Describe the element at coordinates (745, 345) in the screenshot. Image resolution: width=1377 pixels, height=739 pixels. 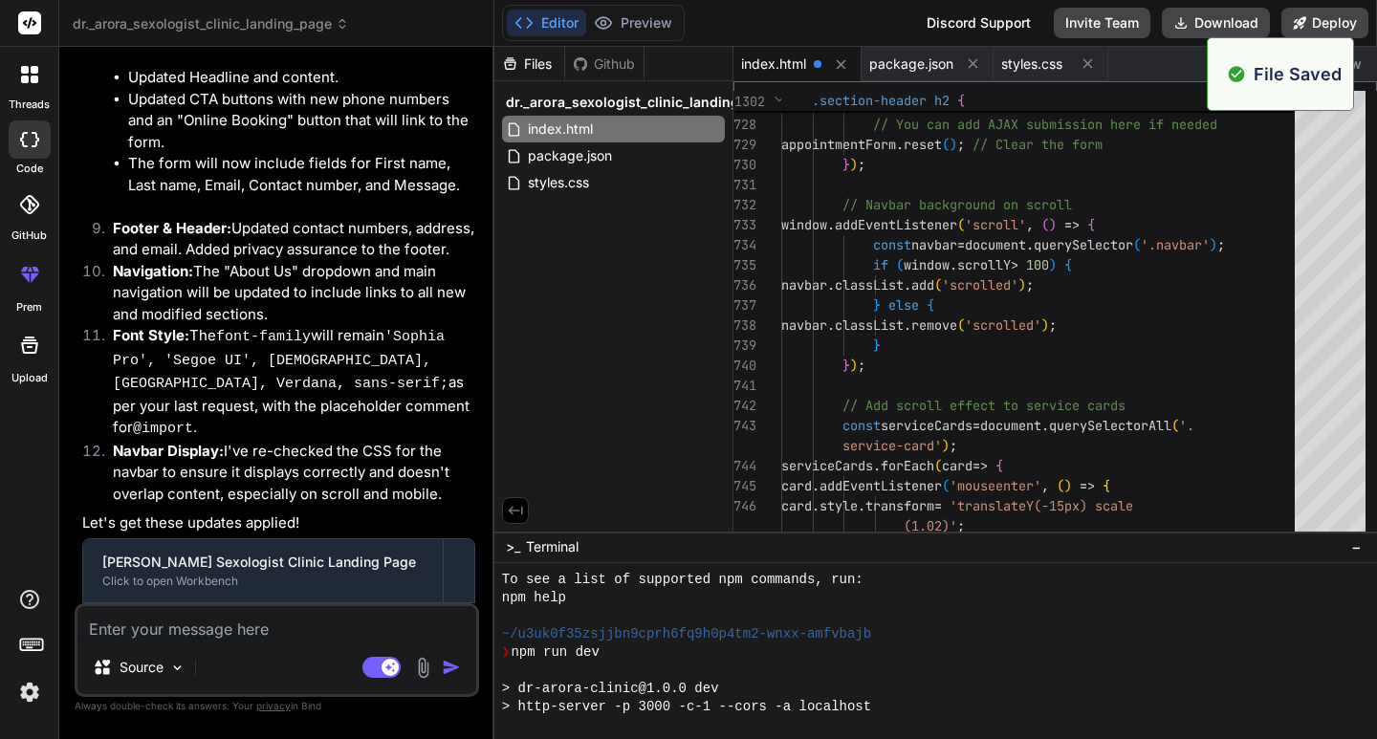
I see `div: 739` at that location.